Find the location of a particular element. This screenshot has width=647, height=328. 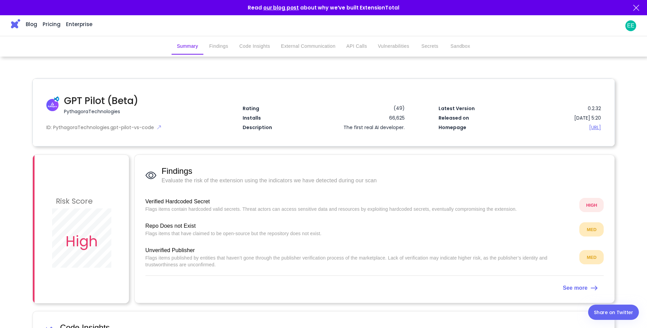

div: Latest Version is located at coordinates (479, 108).